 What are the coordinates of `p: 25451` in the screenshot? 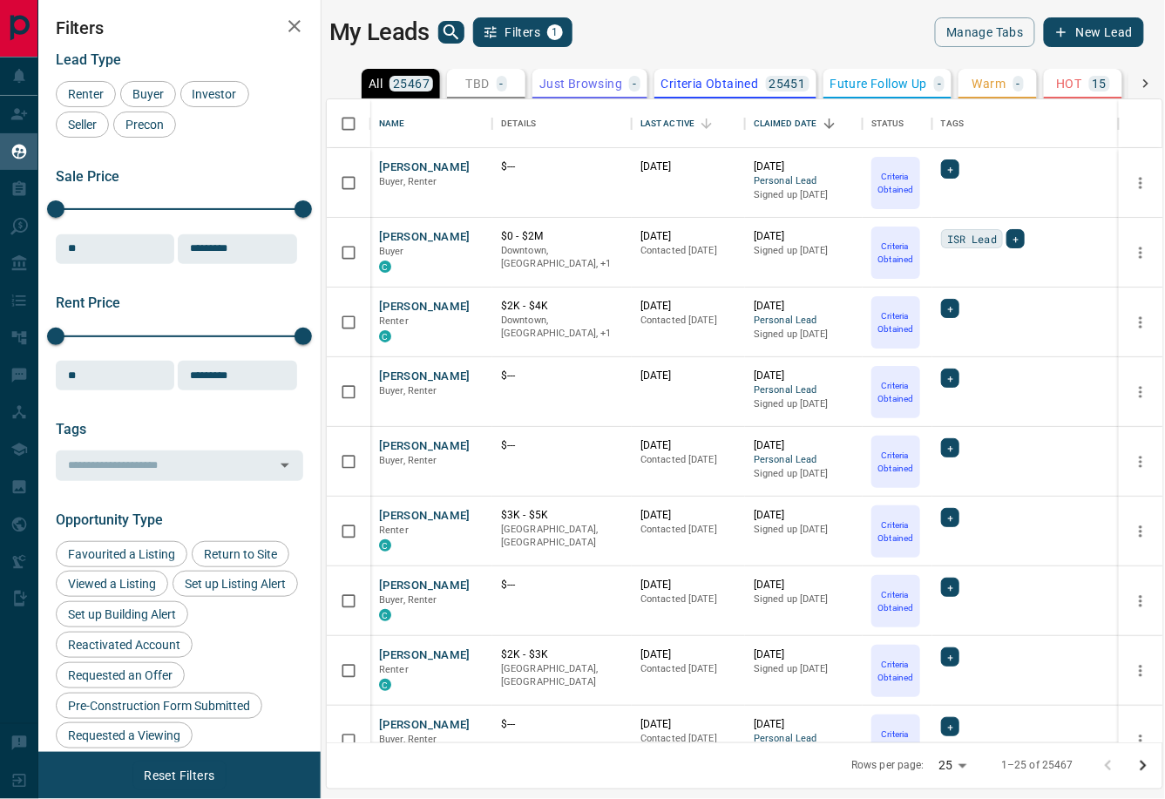 It's located at (788, 84).